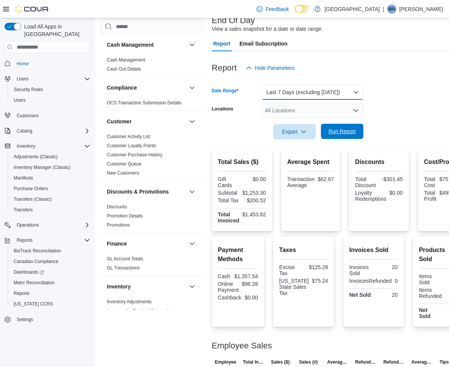 This screenshot has width=449, height=367. What do you see at coordinates (152, 66) in the screenshot?
I see `div: Cash Management` at bounding box center [152, 66].